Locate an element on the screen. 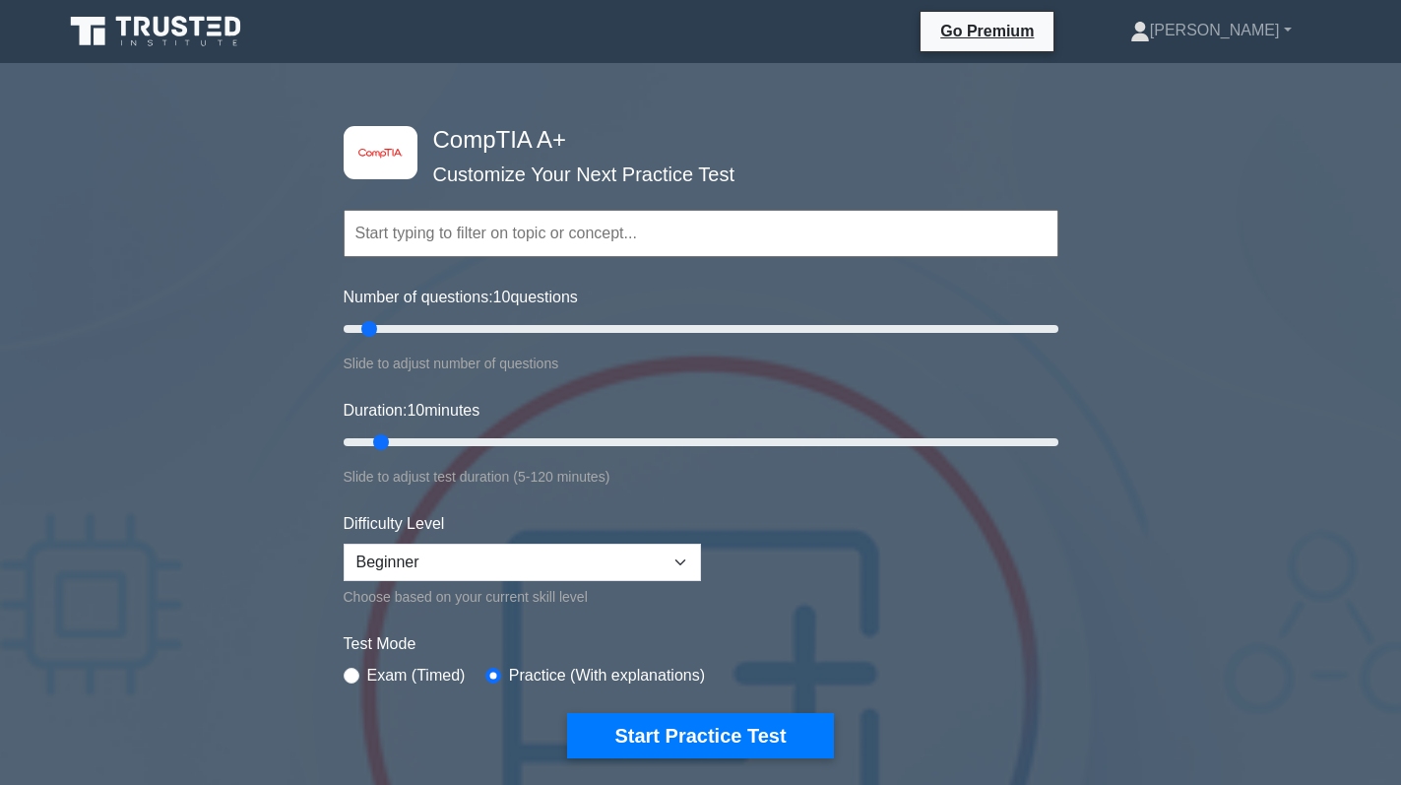 This screenshot has width=1401, height=785. h4: CompTIA A+ is located at coordinates (693, 140).